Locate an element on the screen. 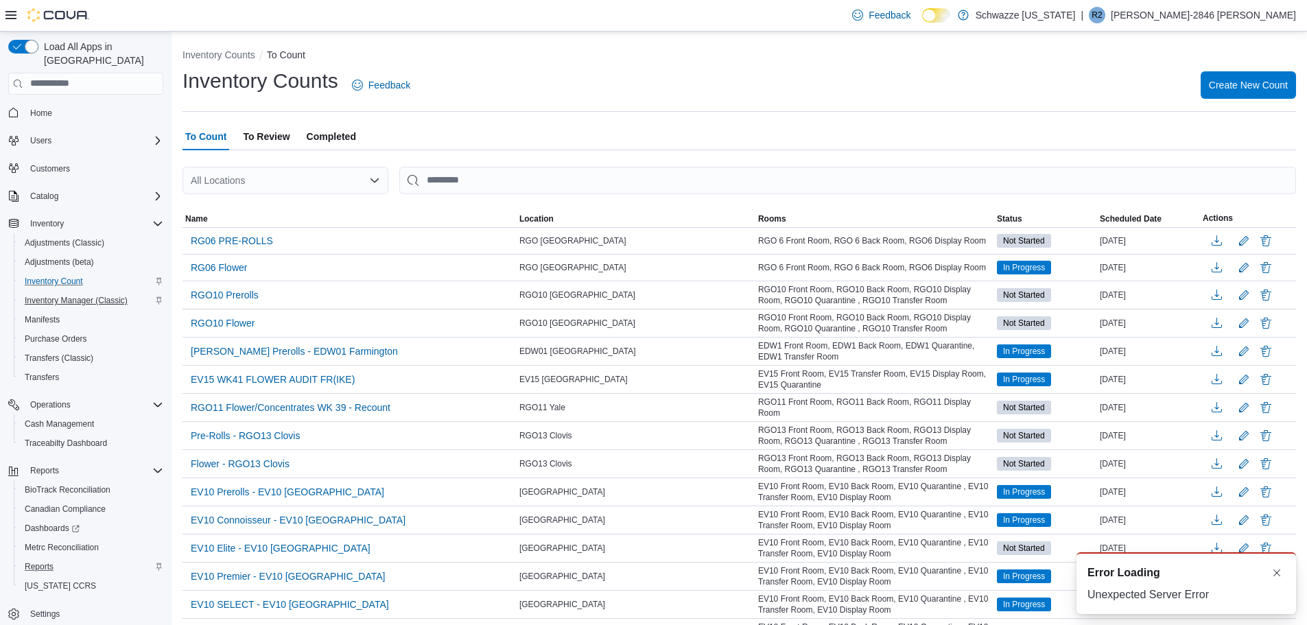 Image resolution: width=1307 pixels, height=625 pixels. span: To Review is located at coordinates (266, 137).